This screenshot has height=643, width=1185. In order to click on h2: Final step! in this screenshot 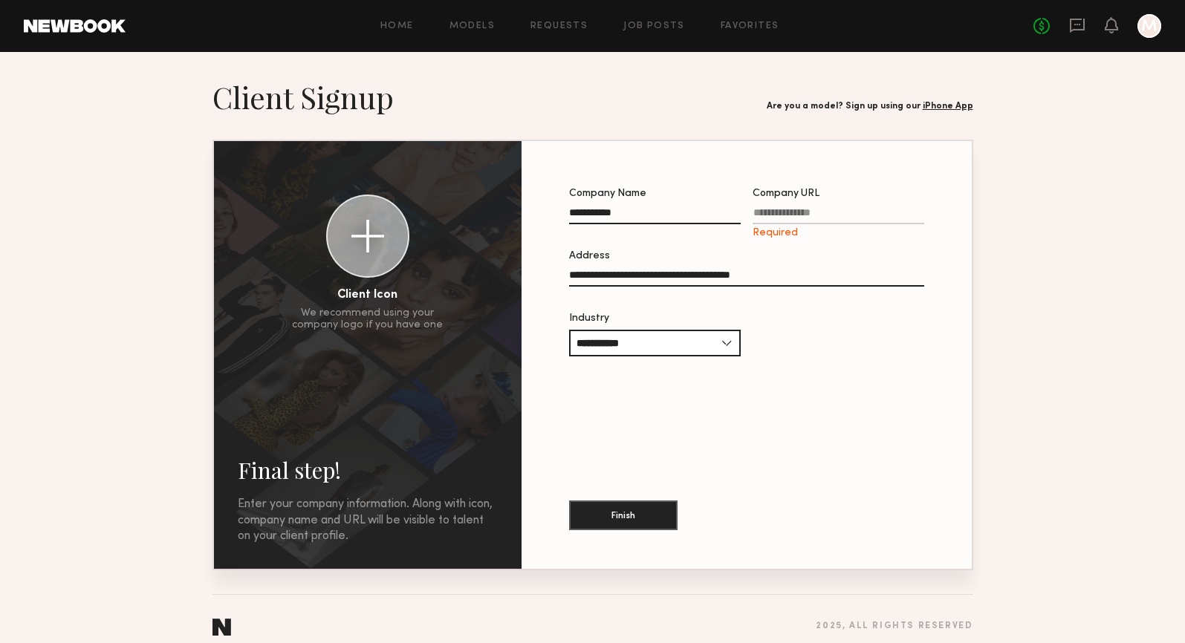, I will do `click(368, 470)`.